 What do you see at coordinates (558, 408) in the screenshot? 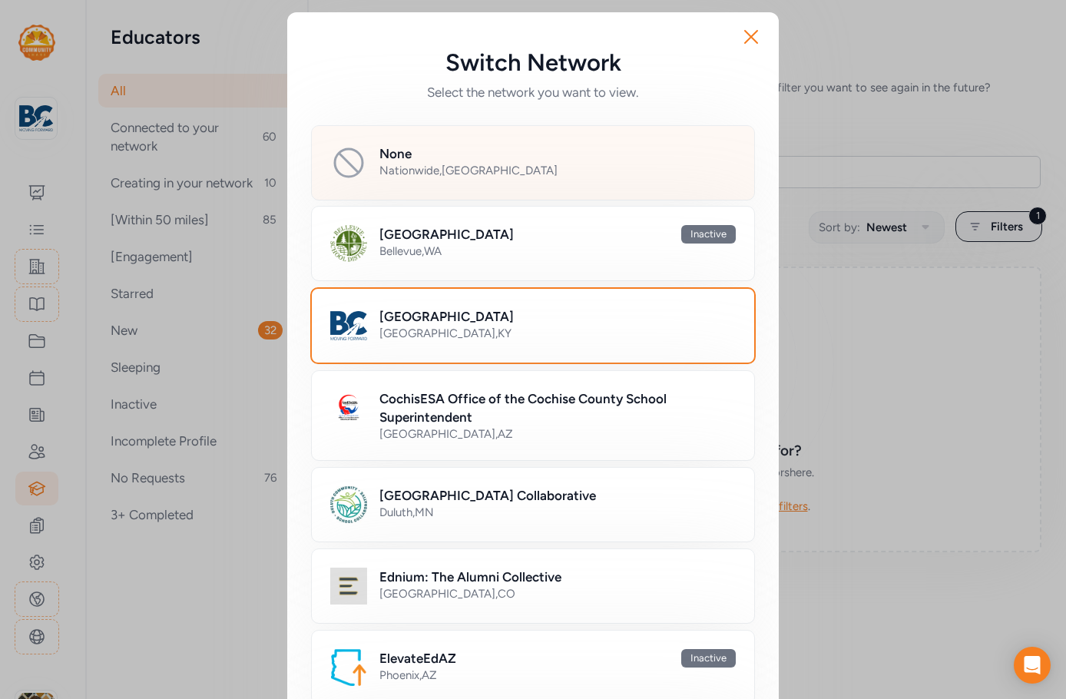
I see `h2: CochisESA Office of the Cochise County School Superintendent` at bounding box center [558, 408].